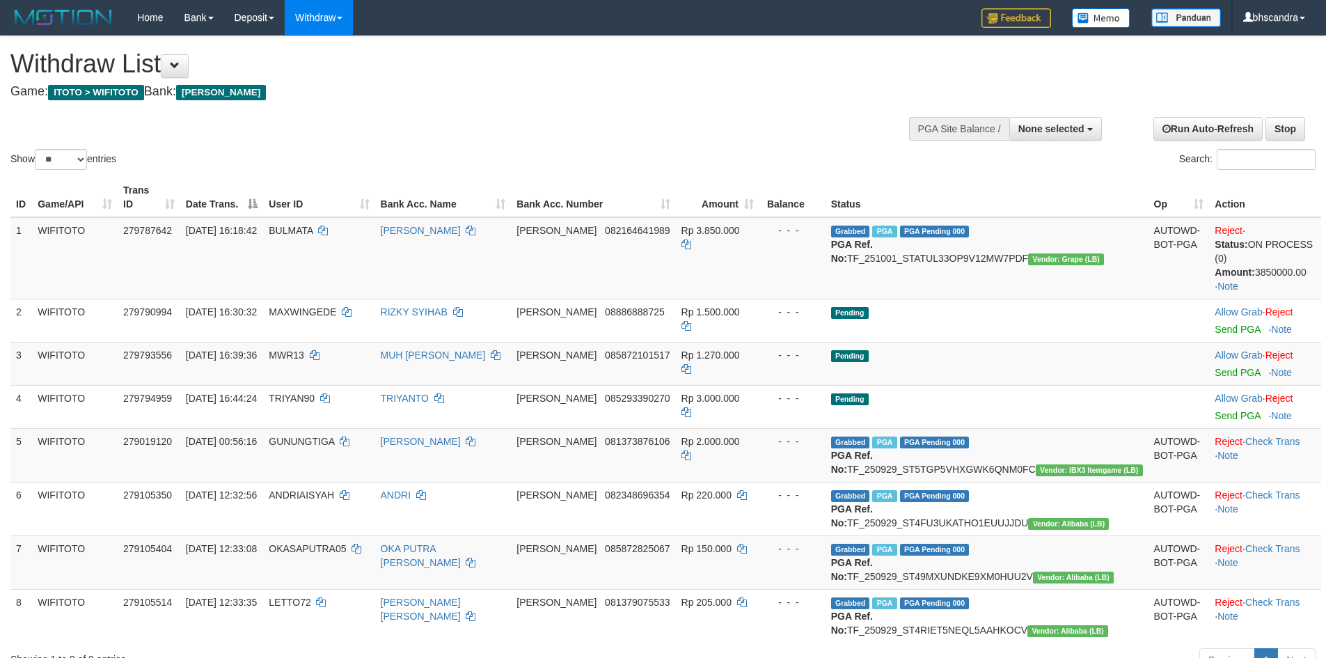 This screenshot has height=658, width=1326. What do you see at coordinates (221, 197) in the screenshot?
I see `th: Date Trans.: activate to sort column descending` at bounding box center [221, 197].